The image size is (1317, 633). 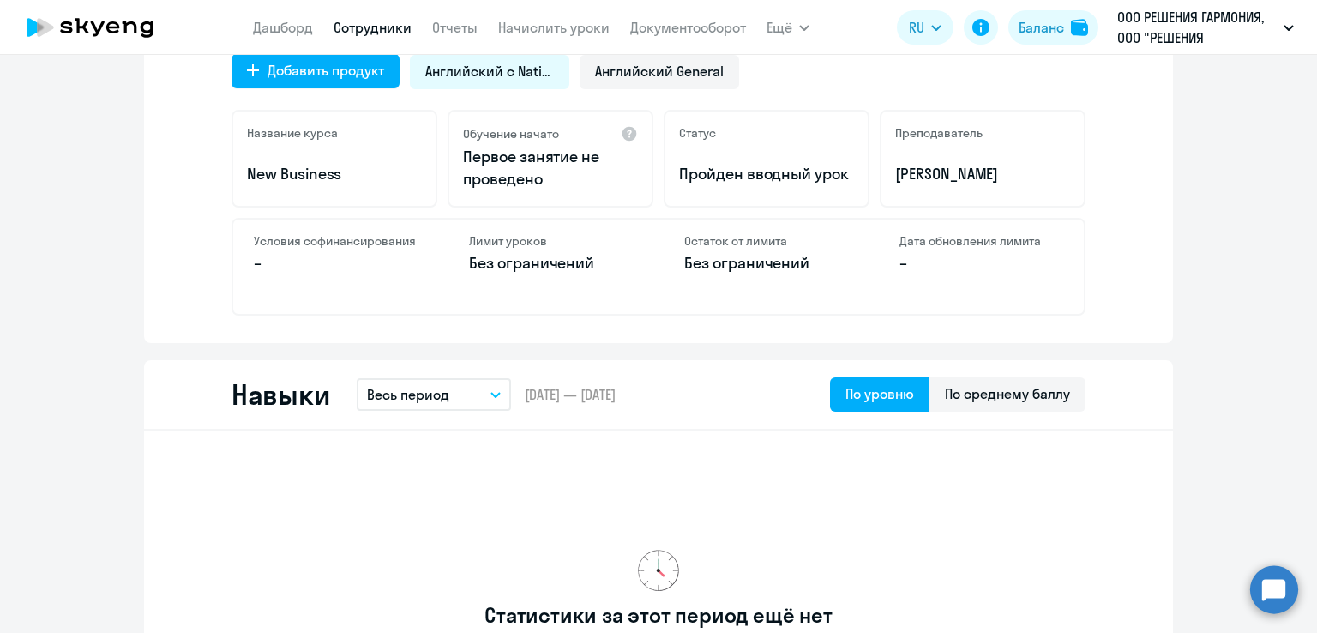 What do you see at coordinates (434, 394) in the screenshot?
I see `button: Весь период` at bounding box center [434, 394].